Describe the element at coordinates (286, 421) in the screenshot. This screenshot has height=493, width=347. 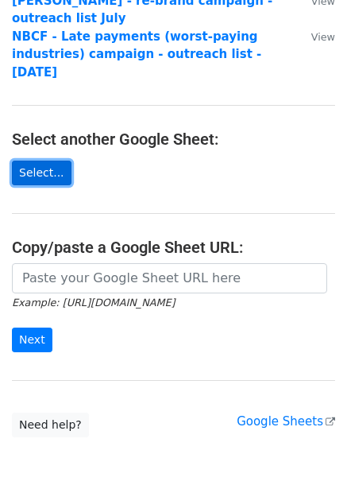
I see `a: Google Sheets` at that location.